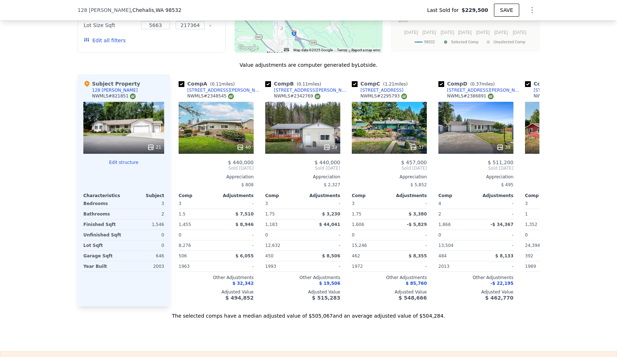 The width and height of the screenshot is (617, 357). What do you see at coordinates (103, 214) in the screenshot?
I see `div: Bathrooms` at bounding box center [103, 214].